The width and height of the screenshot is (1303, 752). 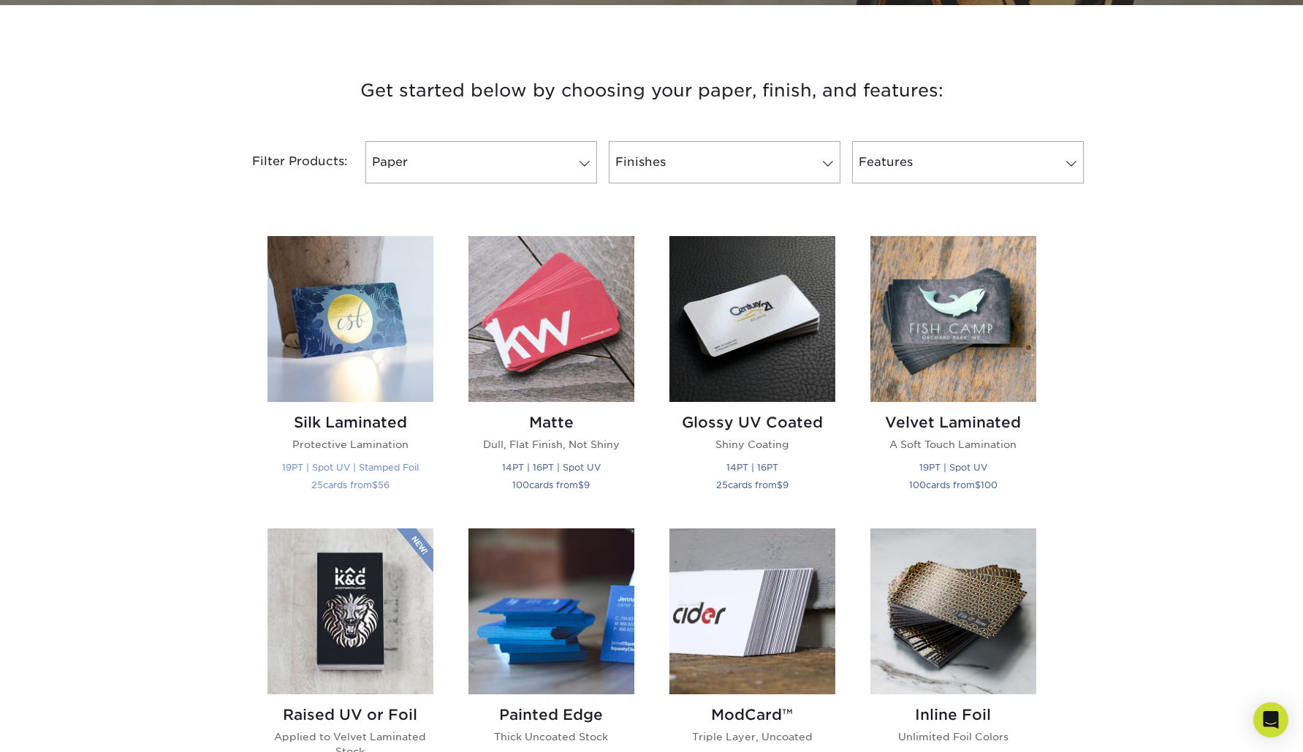 I want to click on img: Inline Foil Business Cards, so click(x=953, y=611).